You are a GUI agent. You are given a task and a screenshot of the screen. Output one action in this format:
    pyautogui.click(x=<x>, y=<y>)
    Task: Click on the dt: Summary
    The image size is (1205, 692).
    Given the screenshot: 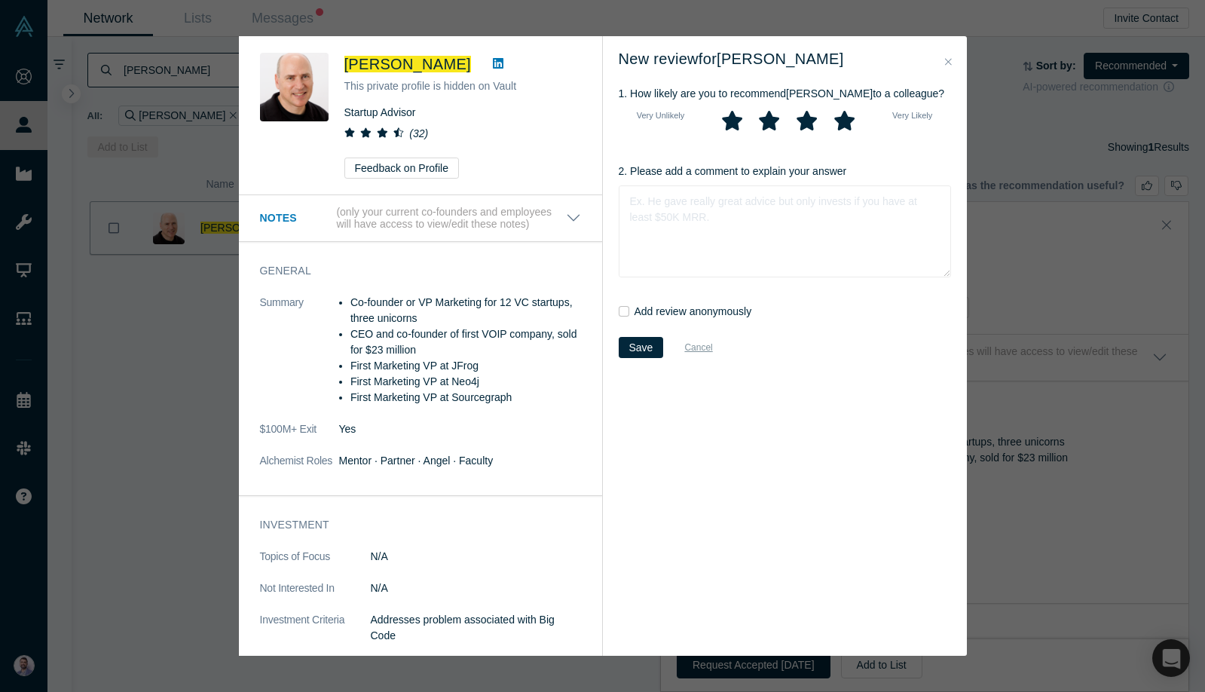 What is the action you would take?
    pyautogui.click(x=299, y=358)
    